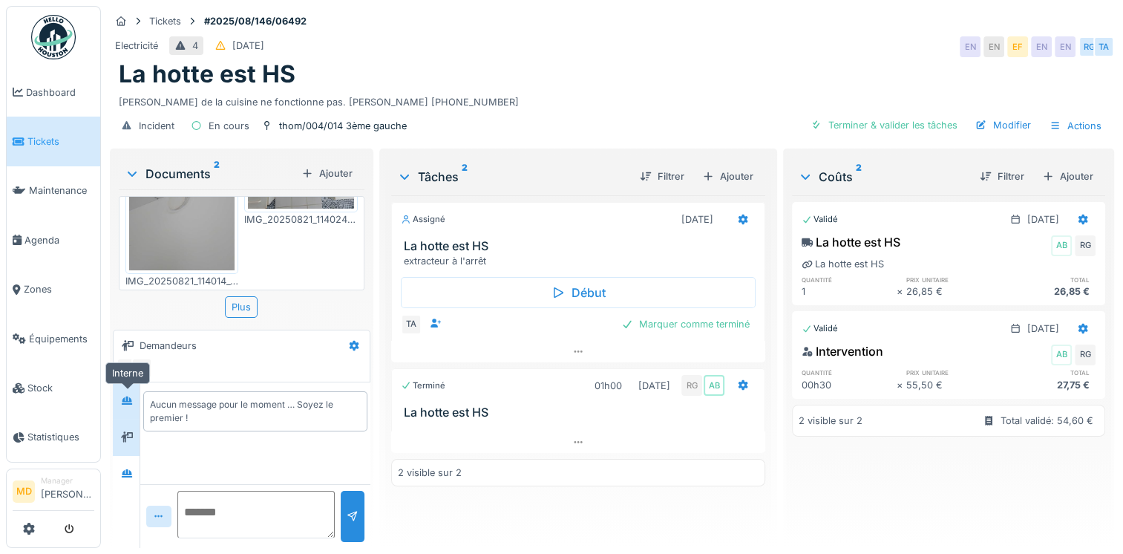 Image resolution: width=1123 pixels, height=554 pixels. What do you see at coordinates (423, 385) in the screenshot?
I see `div: Terminé` at bounding box center [423, 385].